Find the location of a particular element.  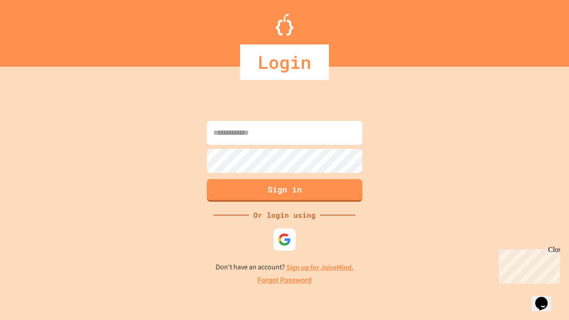

div: Login is located at coordinates (284, 62).